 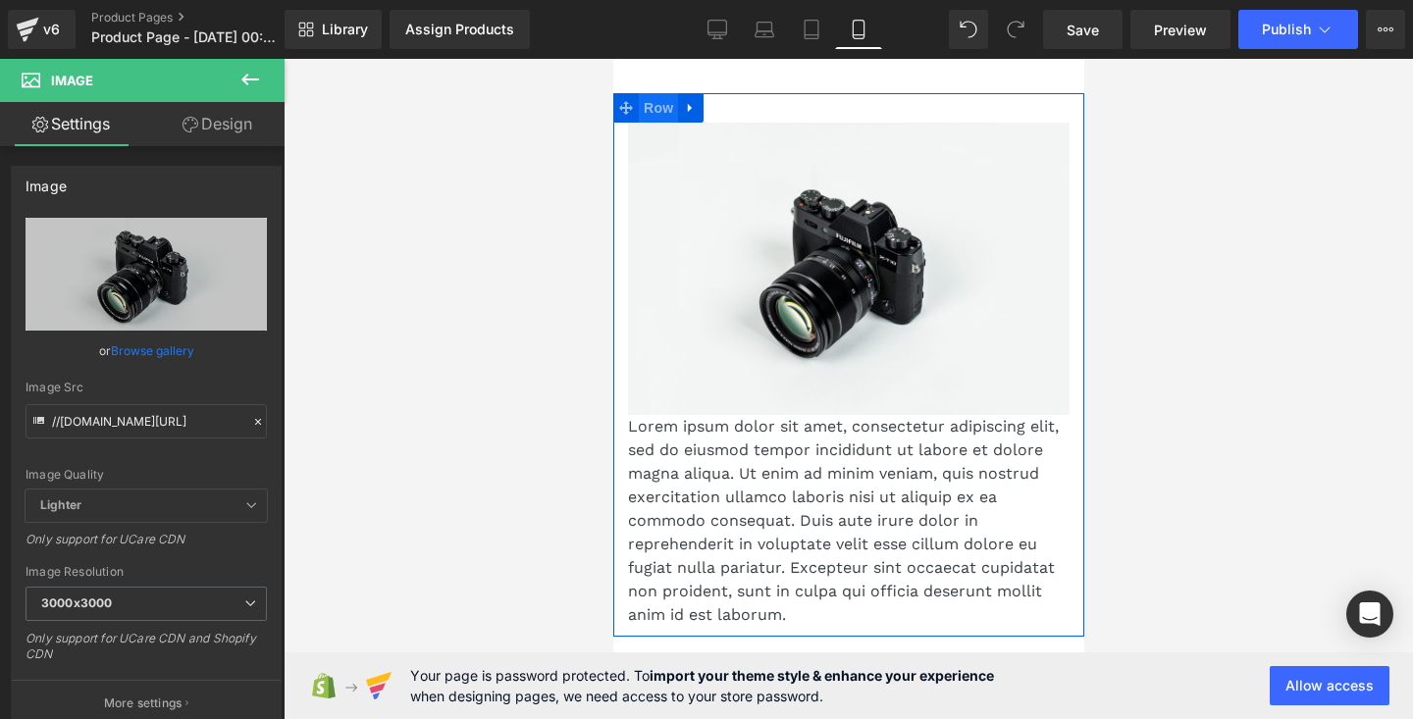 What do you see at coordinates (146, 421) in the screenshot?
I see `input: Link` at bounding box center [146, 421].